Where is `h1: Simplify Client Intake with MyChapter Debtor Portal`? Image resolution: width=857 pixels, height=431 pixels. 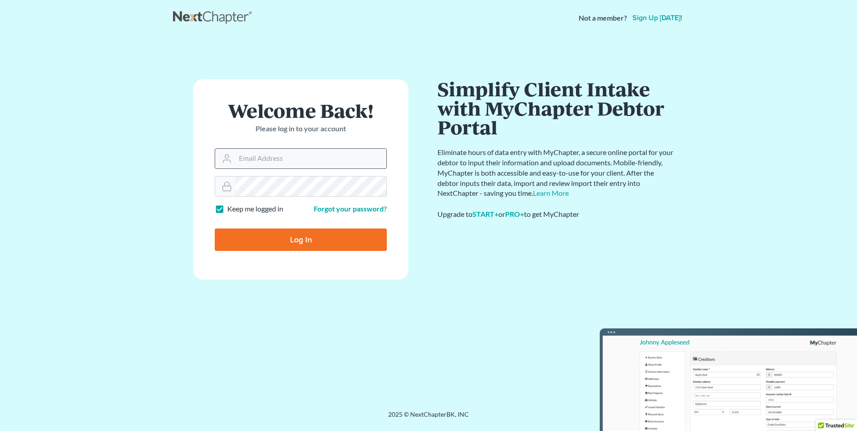 h1: Simplify Client Intake with MyChapter Debtor Portal is located at coordinates (556, 108).